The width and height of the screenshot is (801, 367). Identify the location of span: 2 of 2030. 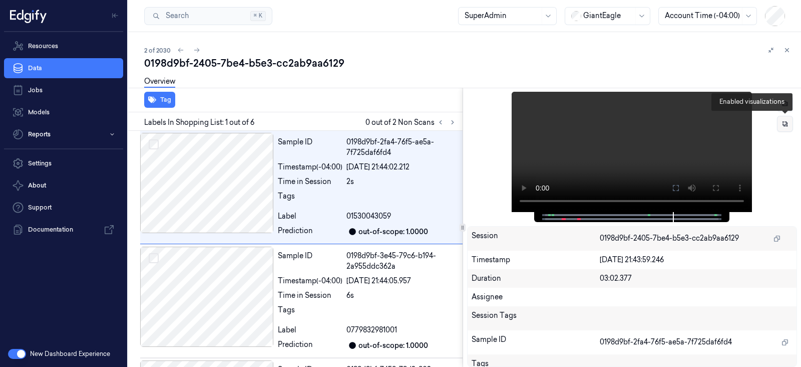
(157, 50).